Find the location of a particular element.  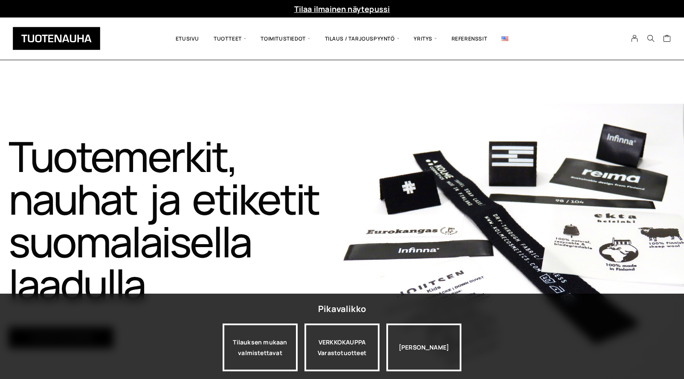

a: Referenssit is located at coordinates (470, 38).